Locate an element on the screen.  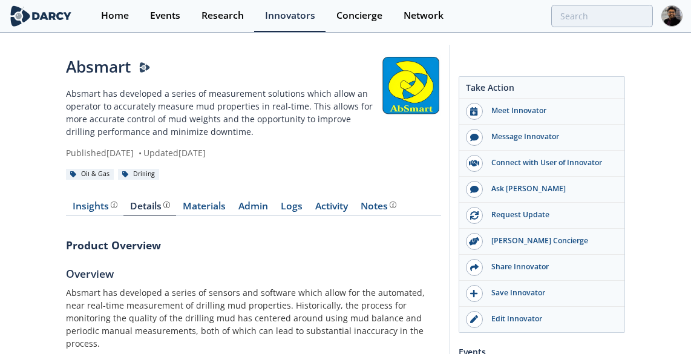
div: Details is located at coordinates (150, 206).